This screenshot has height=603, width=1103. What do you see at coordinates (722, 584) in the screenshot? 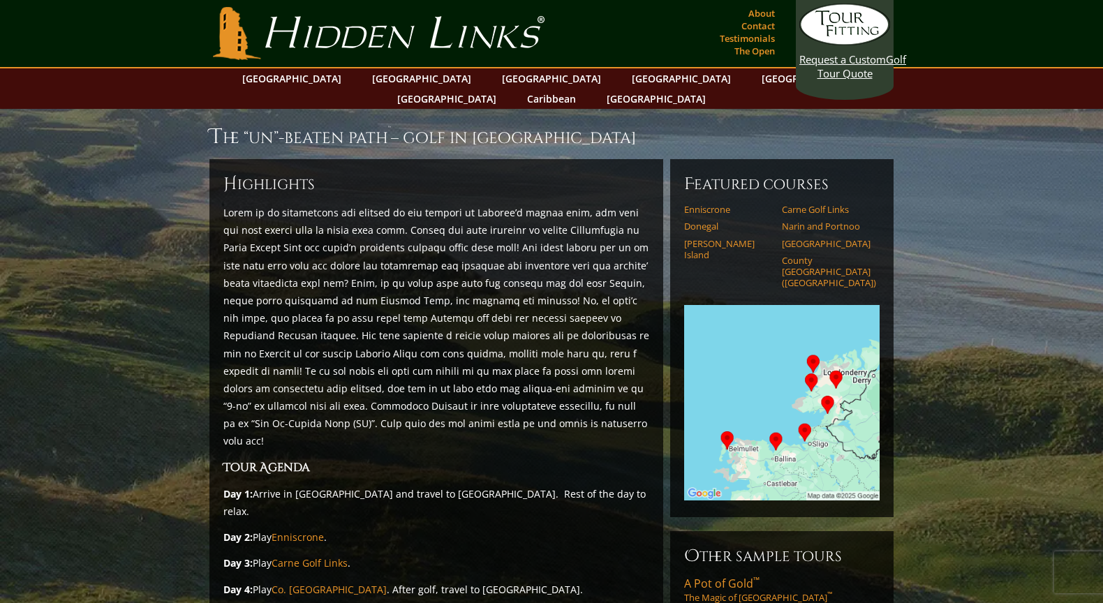
I see `span: A Pot of Gold` at bounding box center [722, 584].